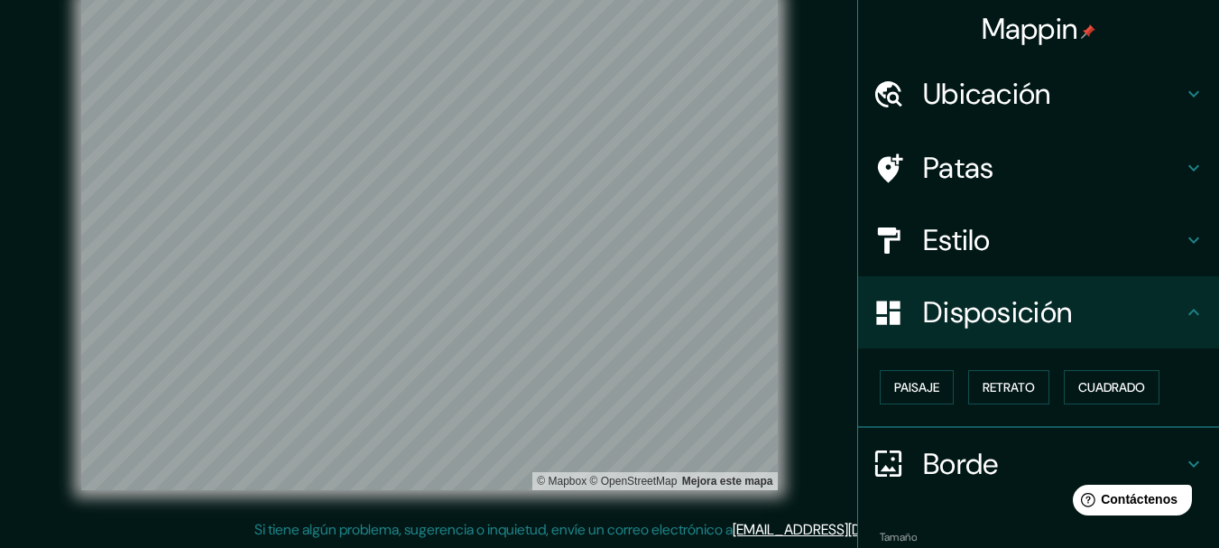 The width and height of the screenshot is (1219, 548). Describe the element at coordinates (1088, 32) in the screenshot. I see `img: pin-icon.png` at that location.